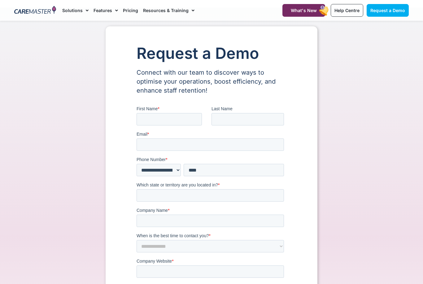 This screenshot has height=284, width=423. I want to click on img: CareMaster Logo, so click(35, 11).